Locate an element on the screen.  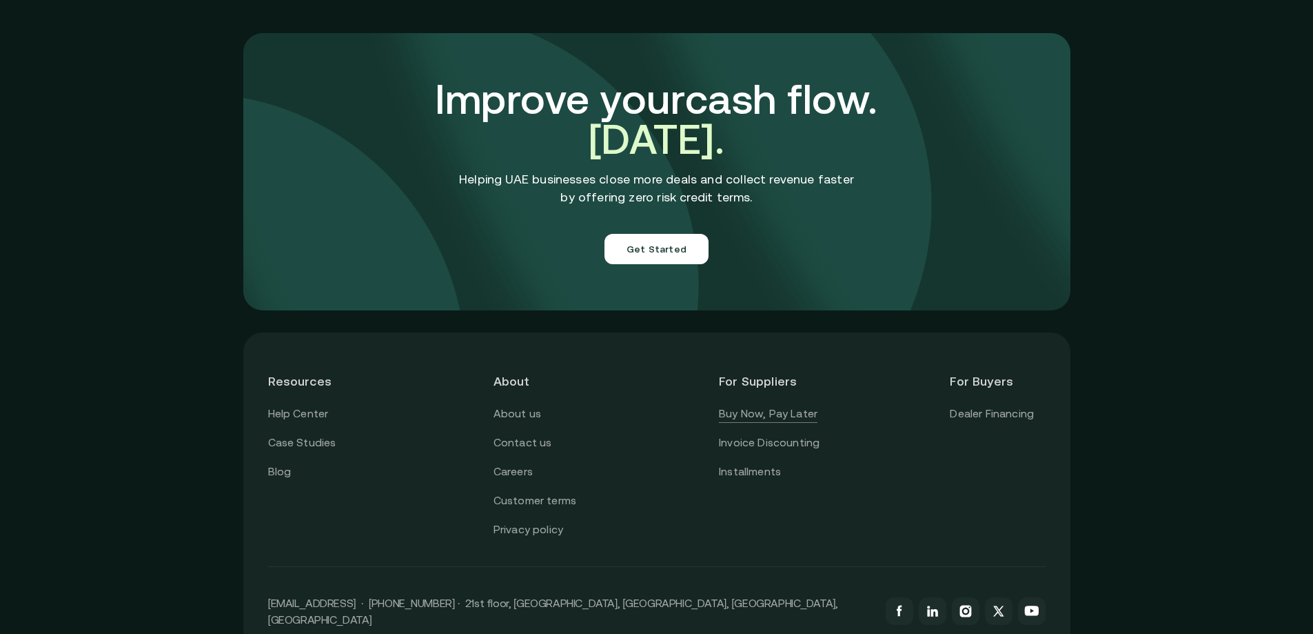
a: Installments is located at coordinates (750, 472).